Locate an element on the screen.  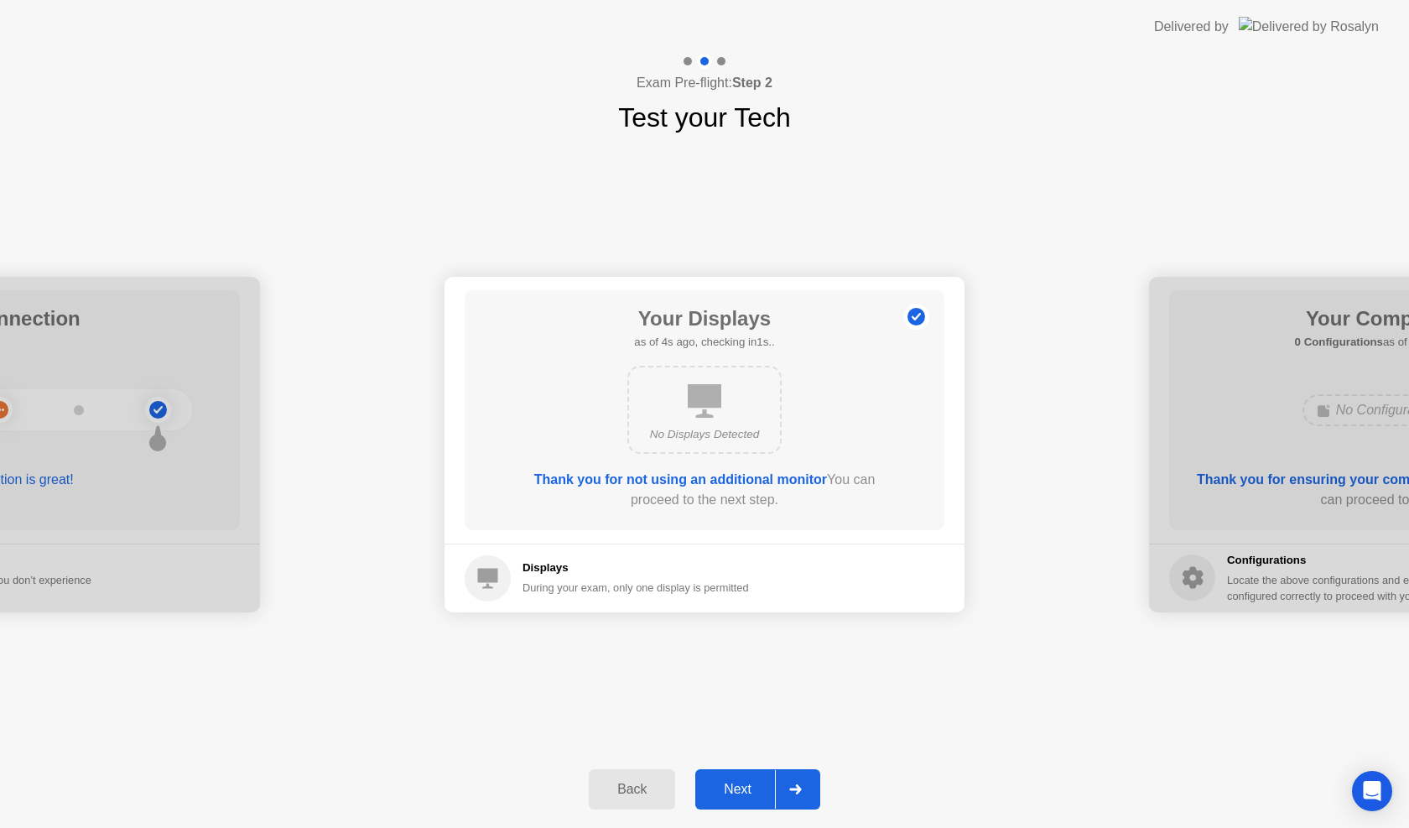
div: Delivered by is located at coordinates (1191, 27).